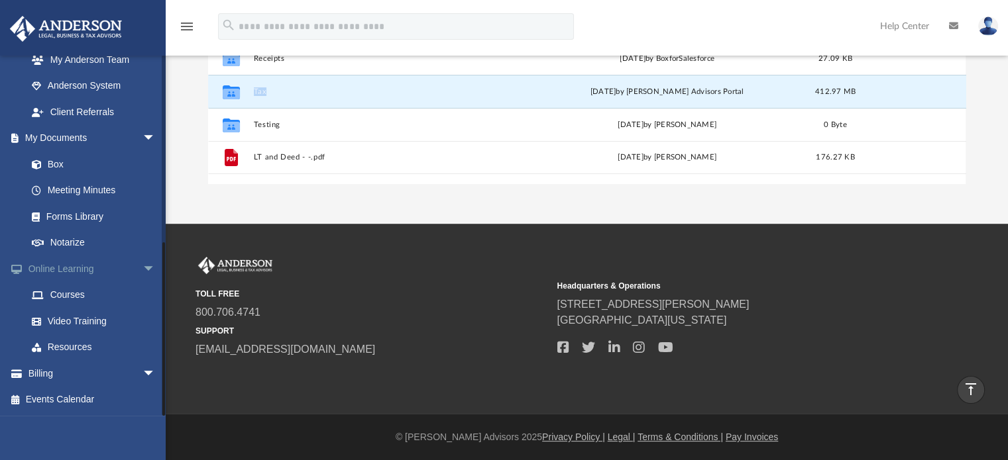 The height and width of the screenshot is (460, 1008). What do you see at coordinates (389, 158) in the screenshot?
I see `button: LT and Deed - -.pdf` at bounding box center [389, 158].